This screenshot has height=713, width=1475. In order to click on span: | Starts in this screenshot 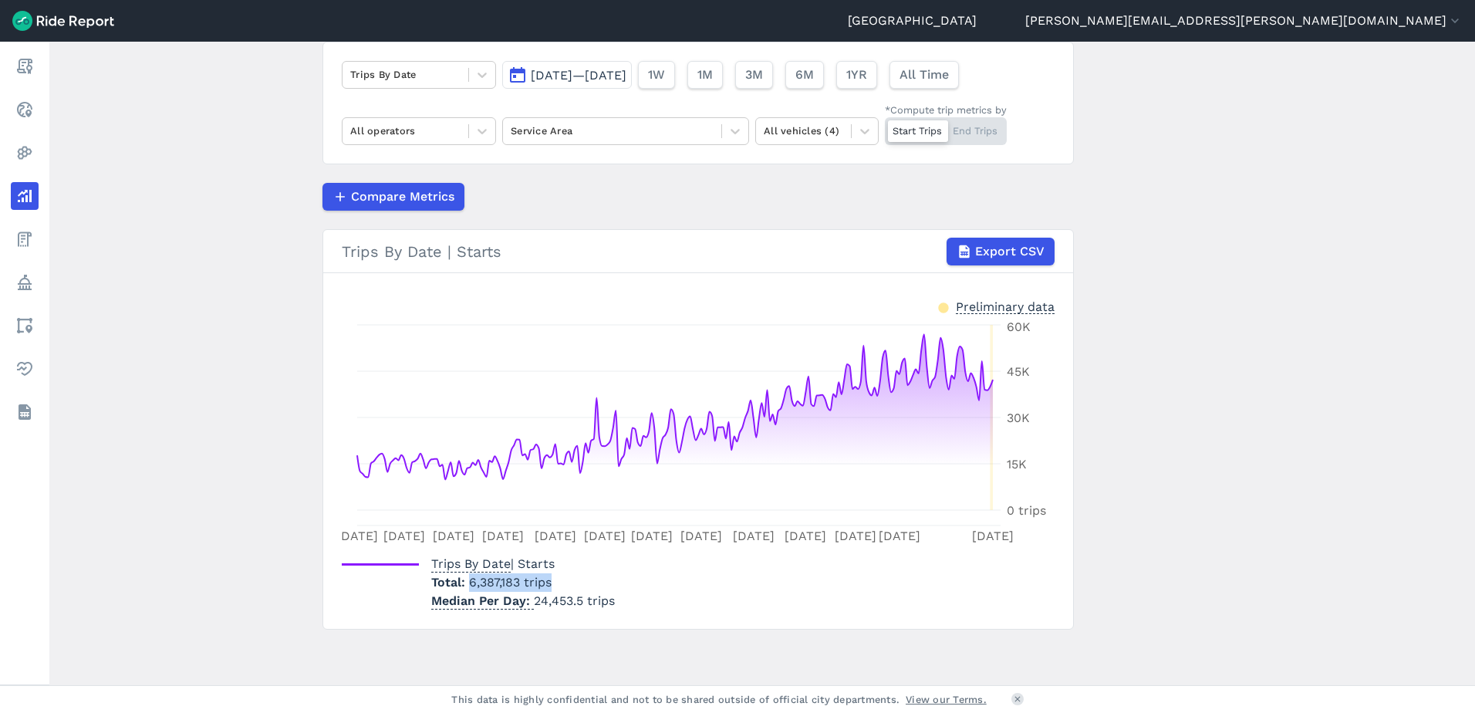, I will do `click(493, 563)`.